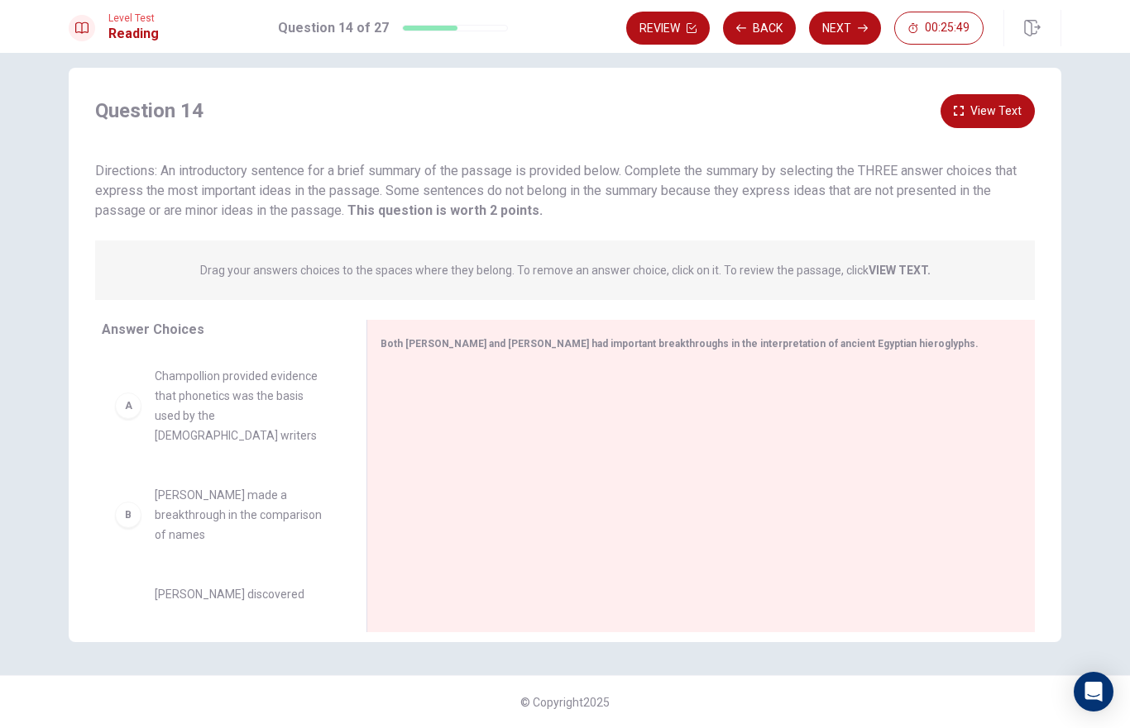 The image size is (1130, 728). Describe the element at coordinates (947, 28) in the screenshot. I see `span: 00:25:49` at that location.